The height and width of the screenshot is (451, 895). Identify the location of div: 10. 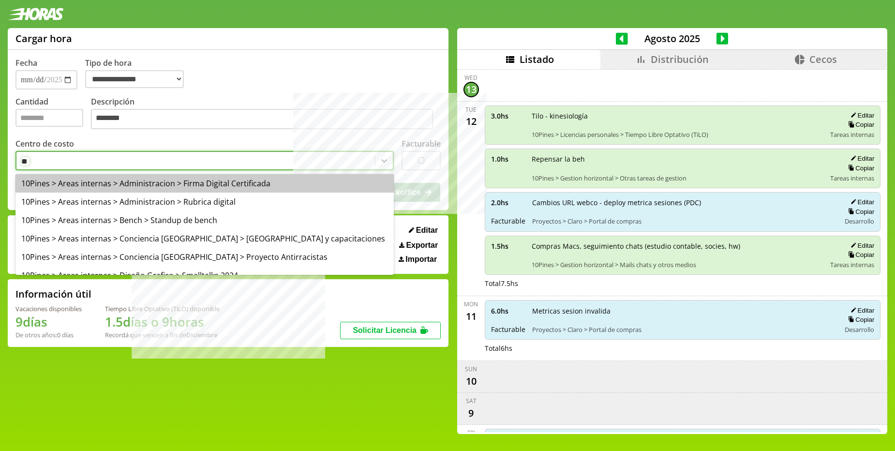
(471, 381).